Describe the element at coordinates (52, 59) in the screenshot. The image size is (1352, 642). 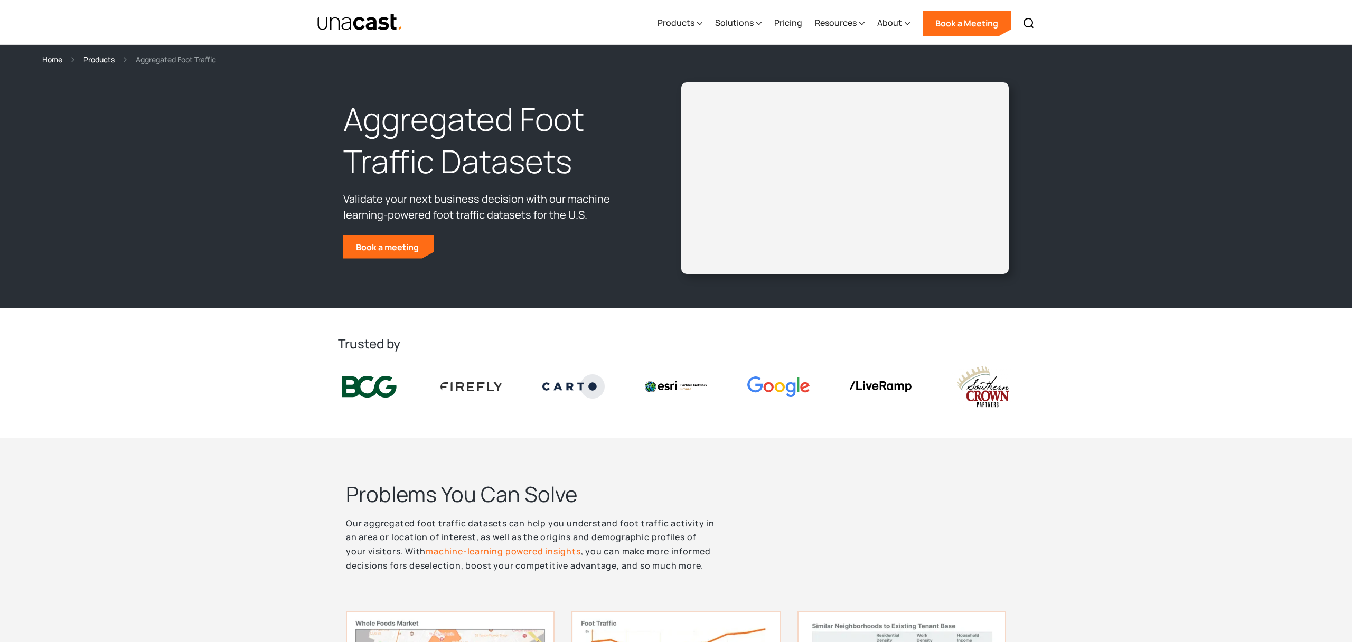
I see `div: Home` at that location.